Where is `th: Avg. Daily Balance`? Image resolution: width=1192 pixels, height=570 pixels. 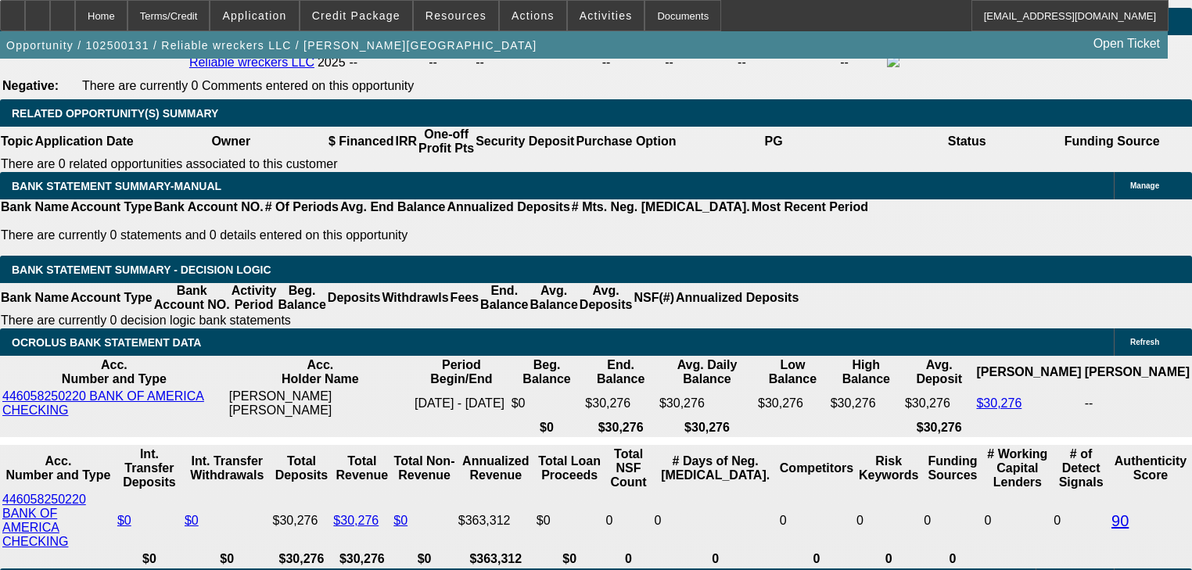
th: Avg. Daily Balance is located at coordinates (707, 372).